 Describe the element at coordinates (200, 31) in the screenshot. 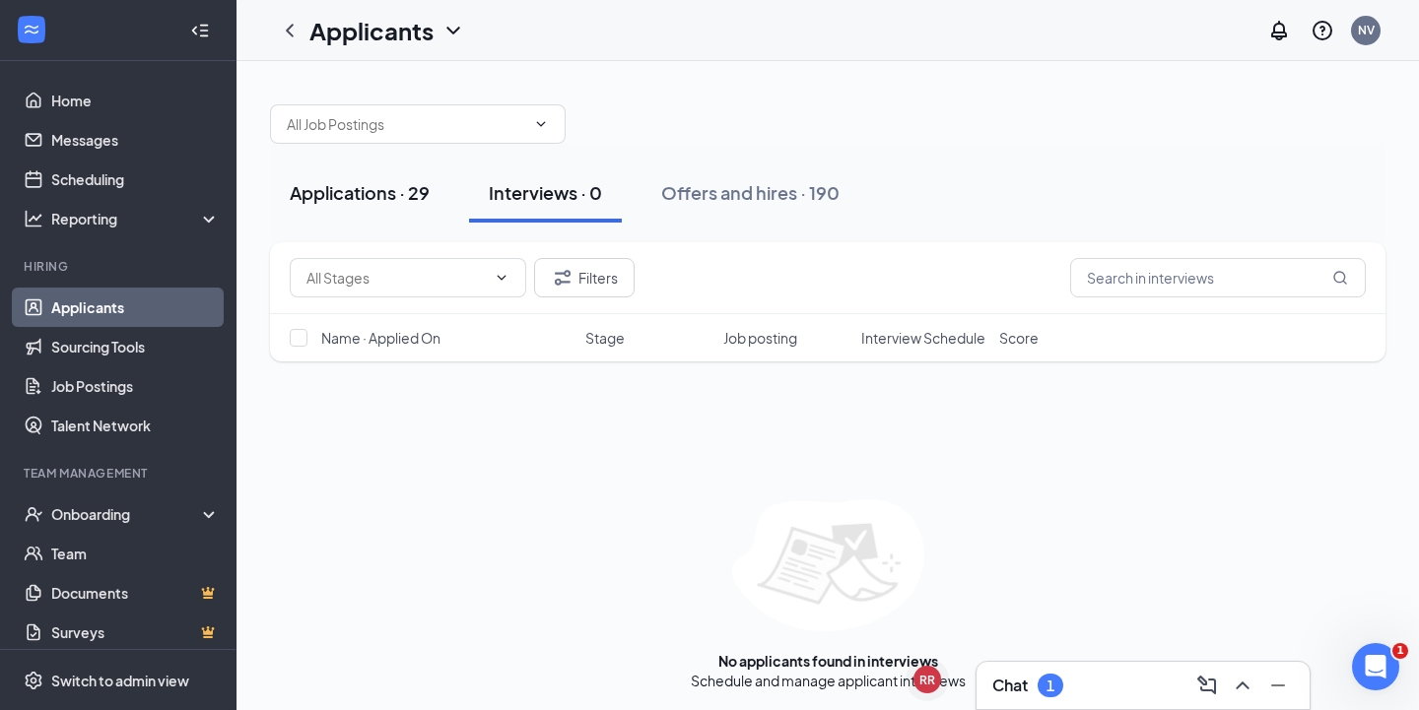

I see `svg: Collapse` at that location.